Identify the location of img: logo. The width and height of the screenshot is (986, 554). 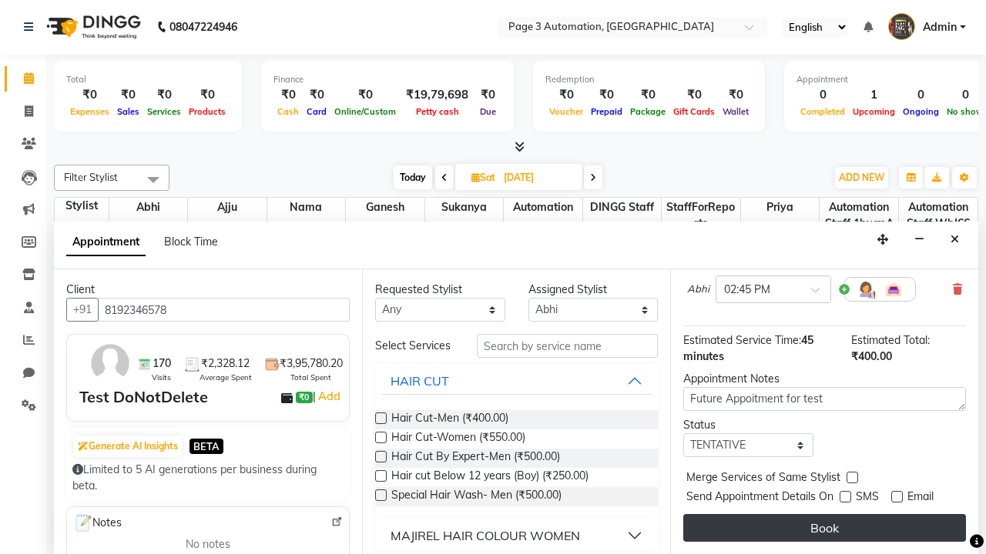
(92, 27).